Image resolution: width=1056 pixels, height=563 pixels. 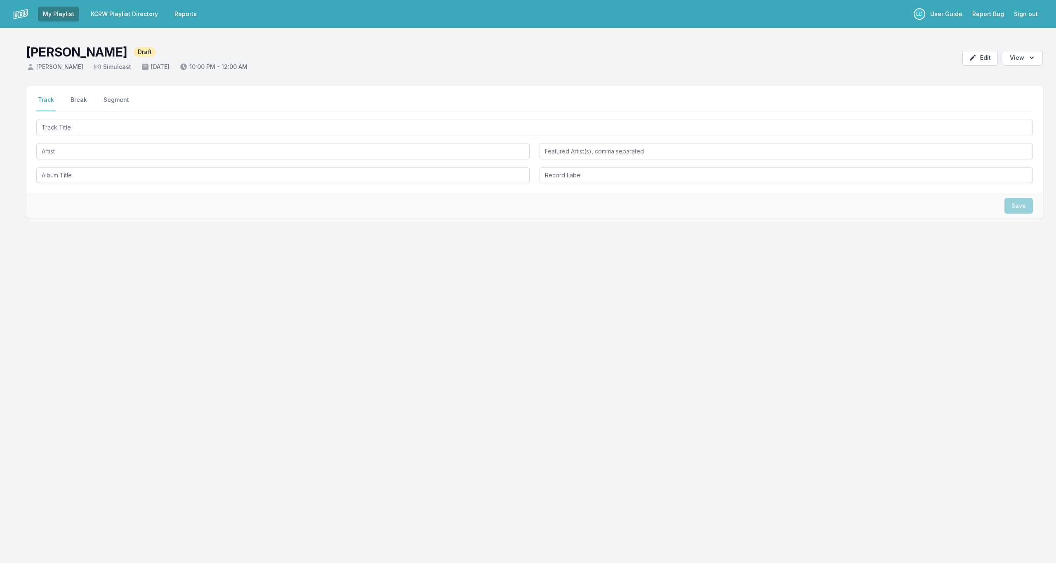 I want to click on span: Draft, so click(x=145, y=52).